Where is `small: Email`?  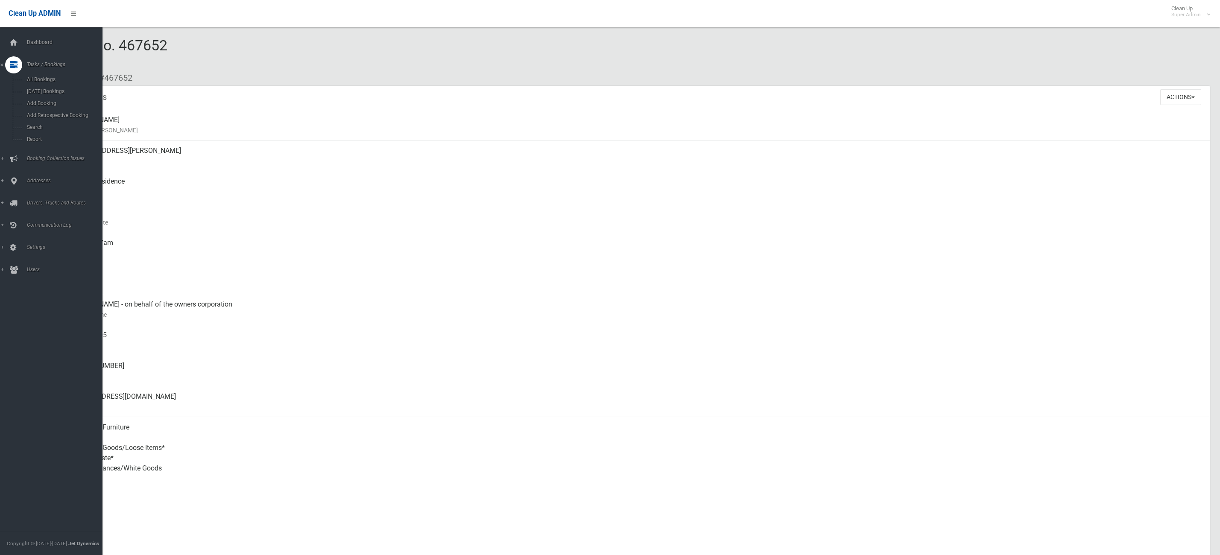 small: Email is located at coordinates (635, 407).